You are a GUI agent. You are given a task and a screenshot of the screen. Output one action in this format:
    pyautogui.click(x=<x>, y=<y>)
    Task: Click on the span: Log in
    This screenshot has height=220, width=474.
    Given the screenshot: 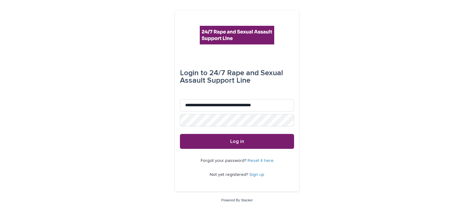 What is the action you would take?
    pyautogui.click(x=237, y=141)
    